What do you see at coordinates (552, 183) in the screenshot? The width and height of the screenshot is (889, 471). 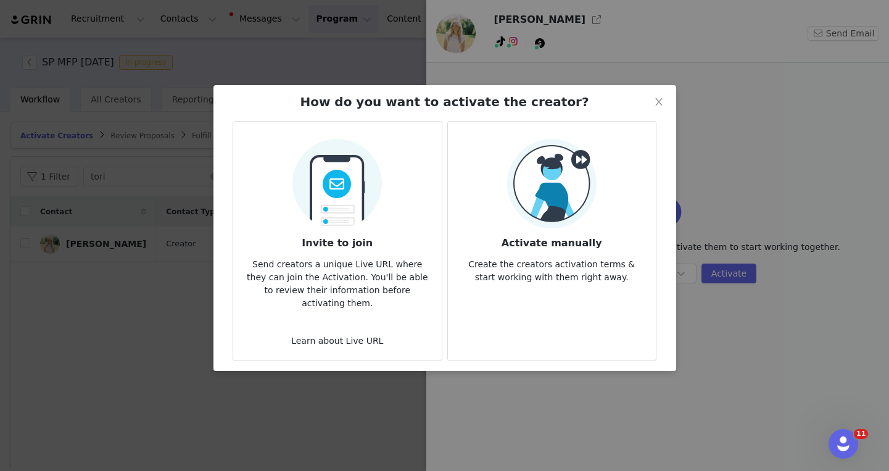 I see `img: Manual` at bounding box center [552, 183].